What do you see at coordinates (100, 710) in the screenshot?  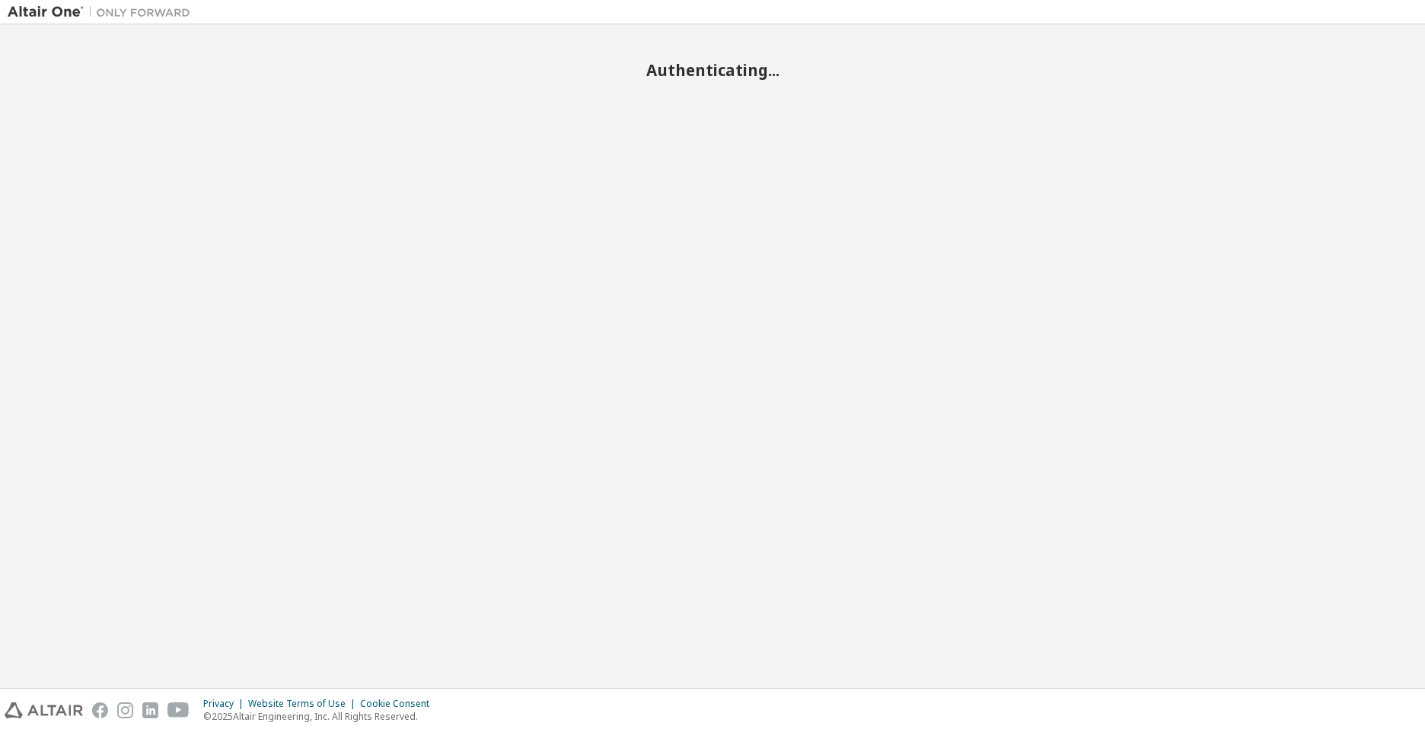 I see `img: facebook.svg` at bounding box center [100, 710].